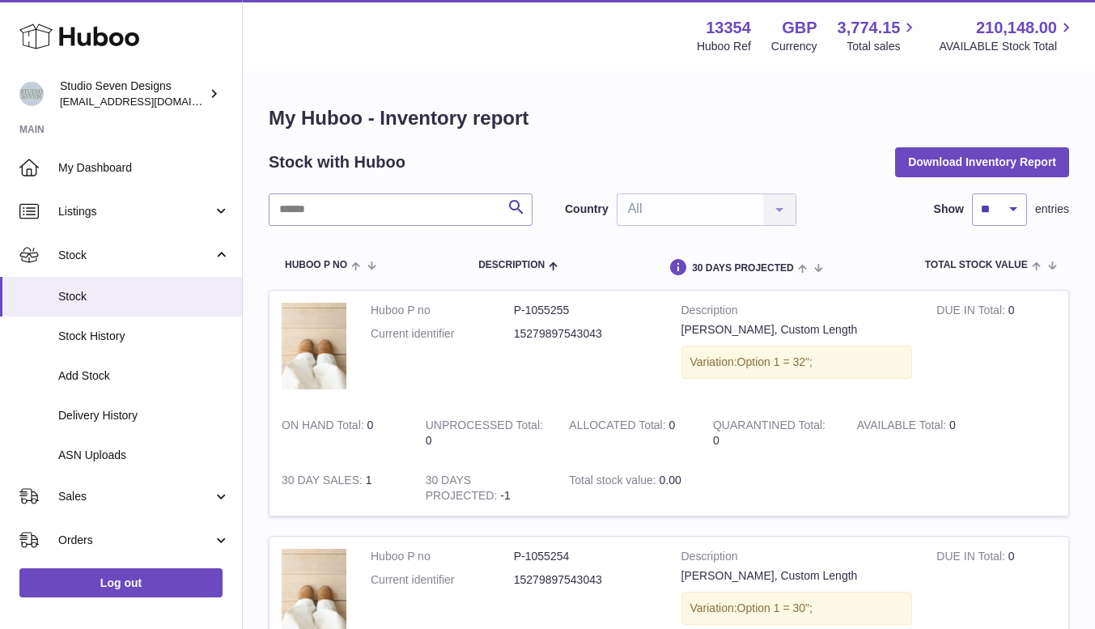  What do you see at coordinates (903, 427) in the screenshot?
I see `strong: AVAILABLE Total` at bounding box center [903, 427].